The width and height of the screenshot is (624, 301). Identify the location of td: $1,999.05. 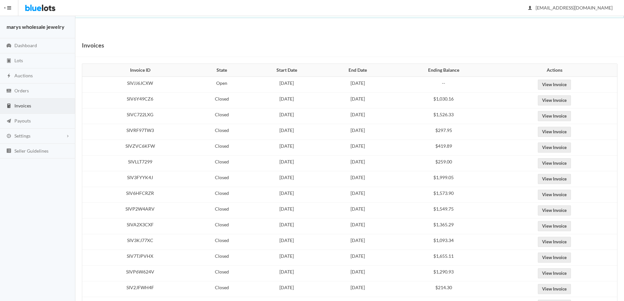
(444, 179).